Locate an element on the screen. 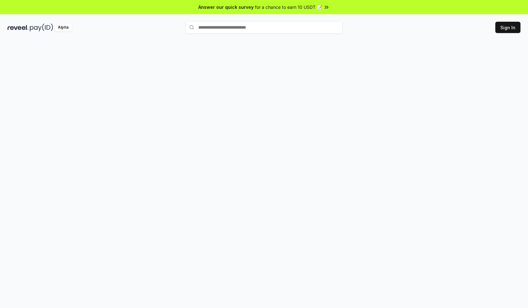 The height and width of the screenshot is (308, 528). span: Answer our quick survey is located at coordinates (226, 7).